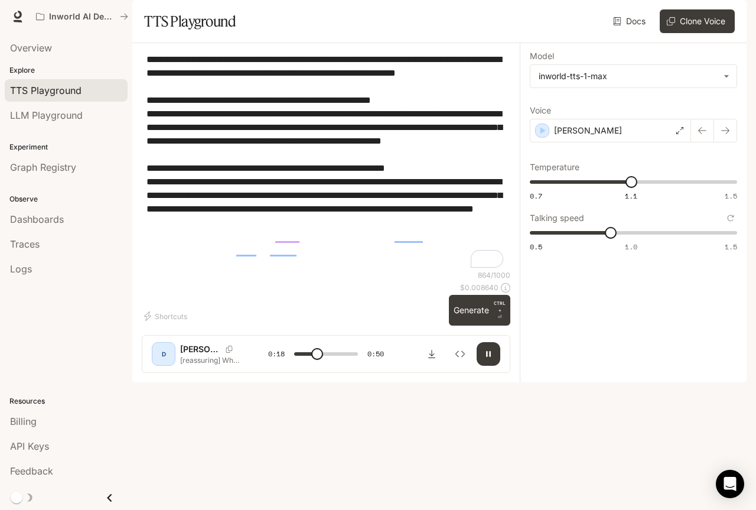 This screenshot has width=756, height=510. What do you see at coordinates (326, 161) in the screenshot?
I see `textarea: To enrich screen reader interactions, please activate Accessibility in Grammarly extension settings` at bounding box center [326, 161].